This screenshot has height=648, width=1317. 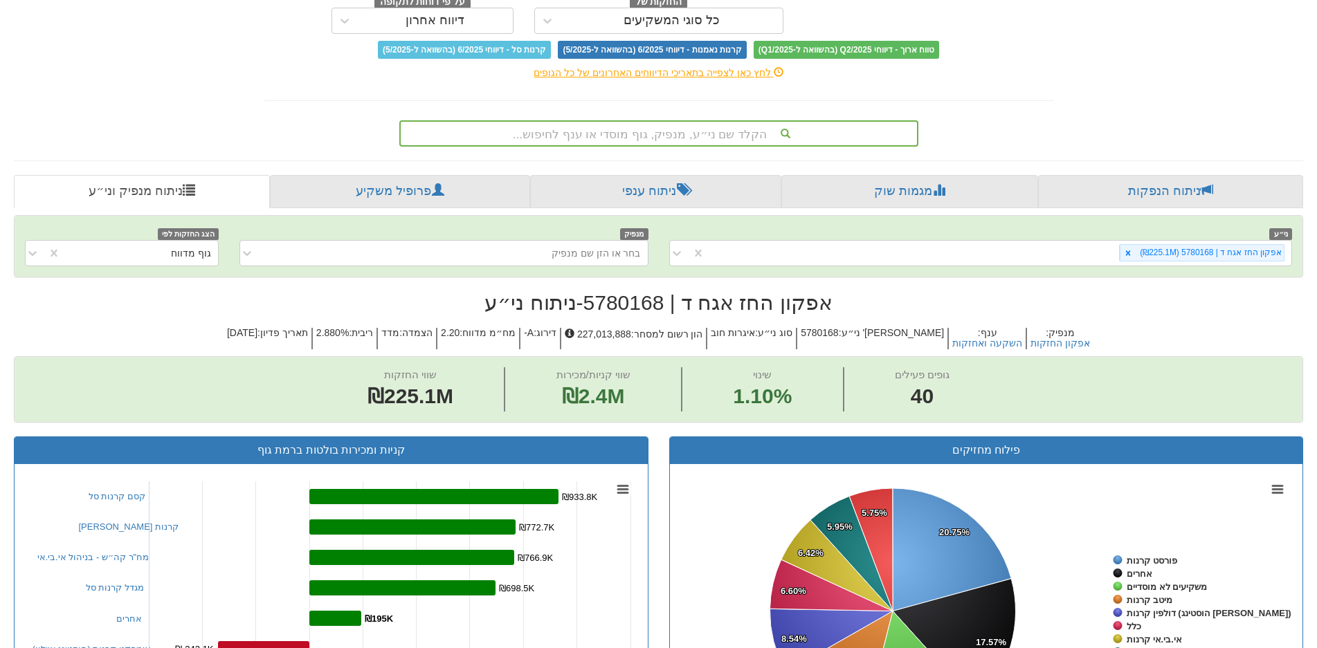 I want to click on tspan: 6.42%, so click(x=810, y=553).